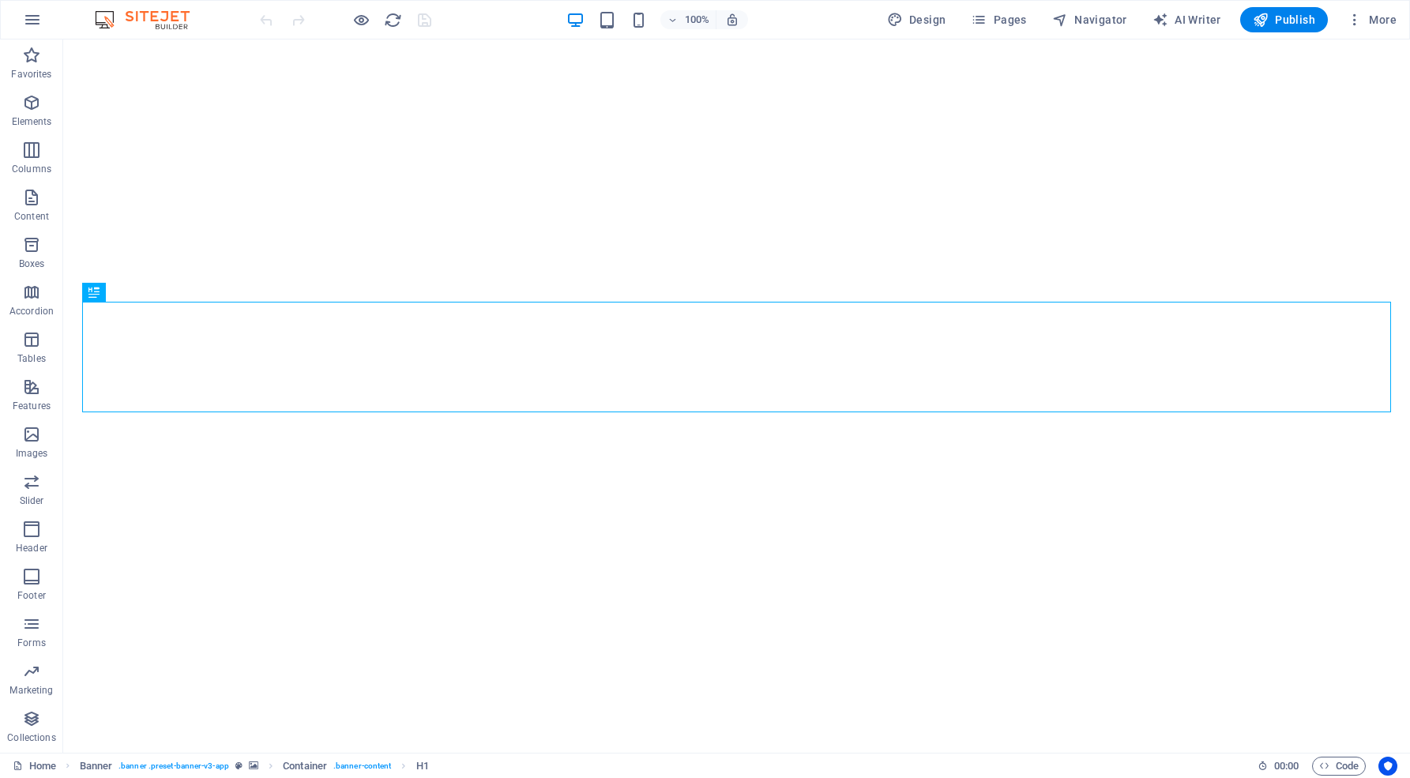  I want to click on button: Code, so click(1339, 766).